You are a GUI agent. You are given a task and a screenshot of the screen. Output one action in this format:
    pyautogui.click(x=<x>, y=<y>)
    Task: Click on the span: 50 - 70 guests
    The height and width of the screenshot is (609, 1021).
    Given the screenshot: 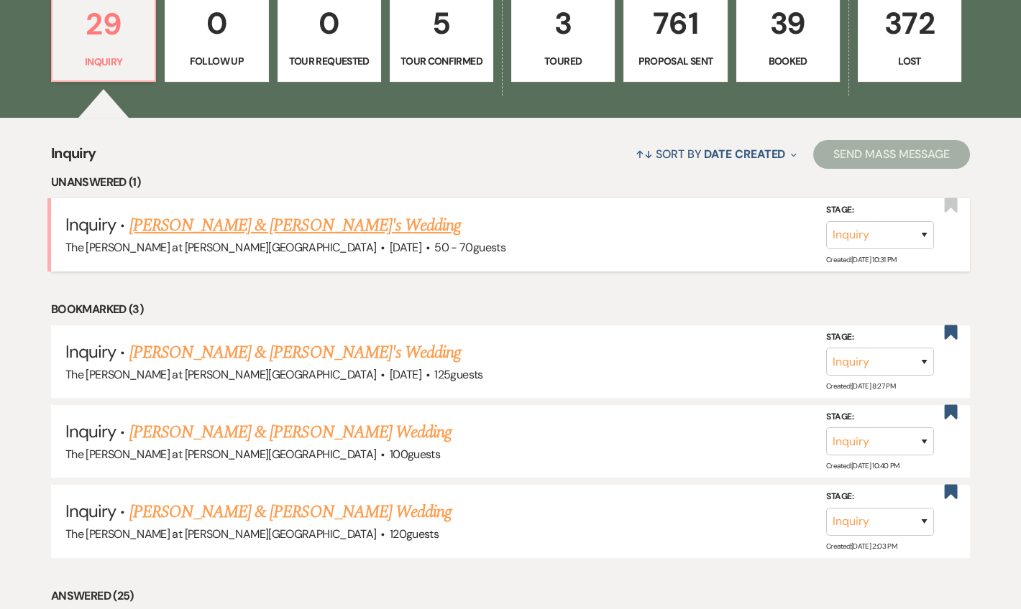 What is the action you would take?
    pyautogui.click(x=469, y=247)
    